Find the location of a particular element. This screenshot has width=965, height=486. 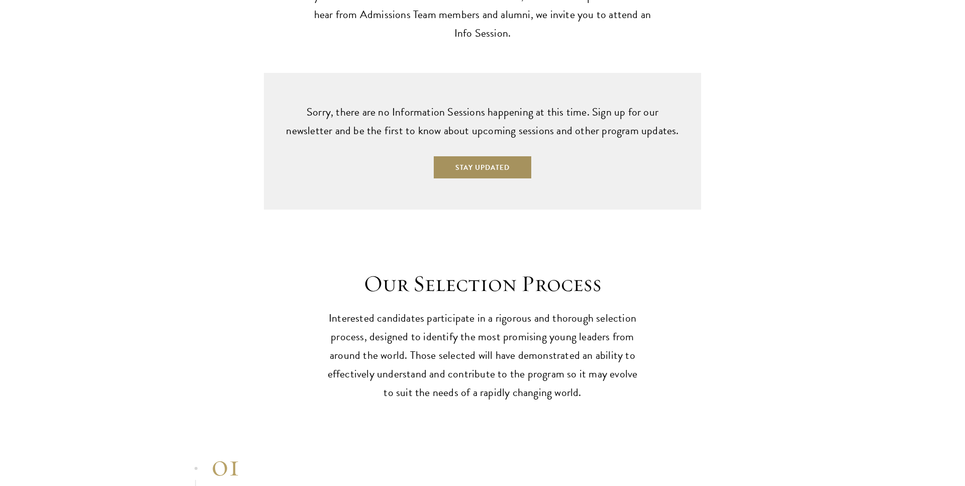

button: Stay Updated is located at coordinates (483, 167).